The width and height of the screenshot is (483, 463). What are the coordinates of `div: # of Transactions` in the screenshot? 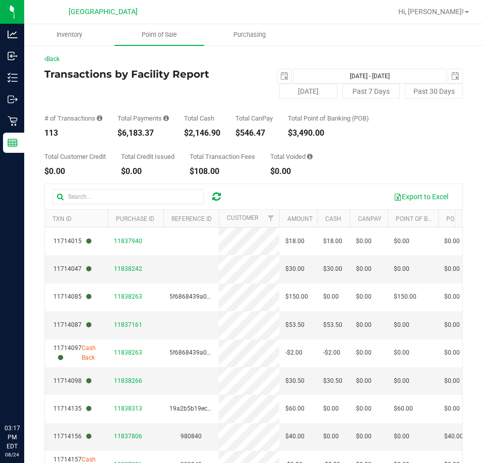 It's located at (73, 118).